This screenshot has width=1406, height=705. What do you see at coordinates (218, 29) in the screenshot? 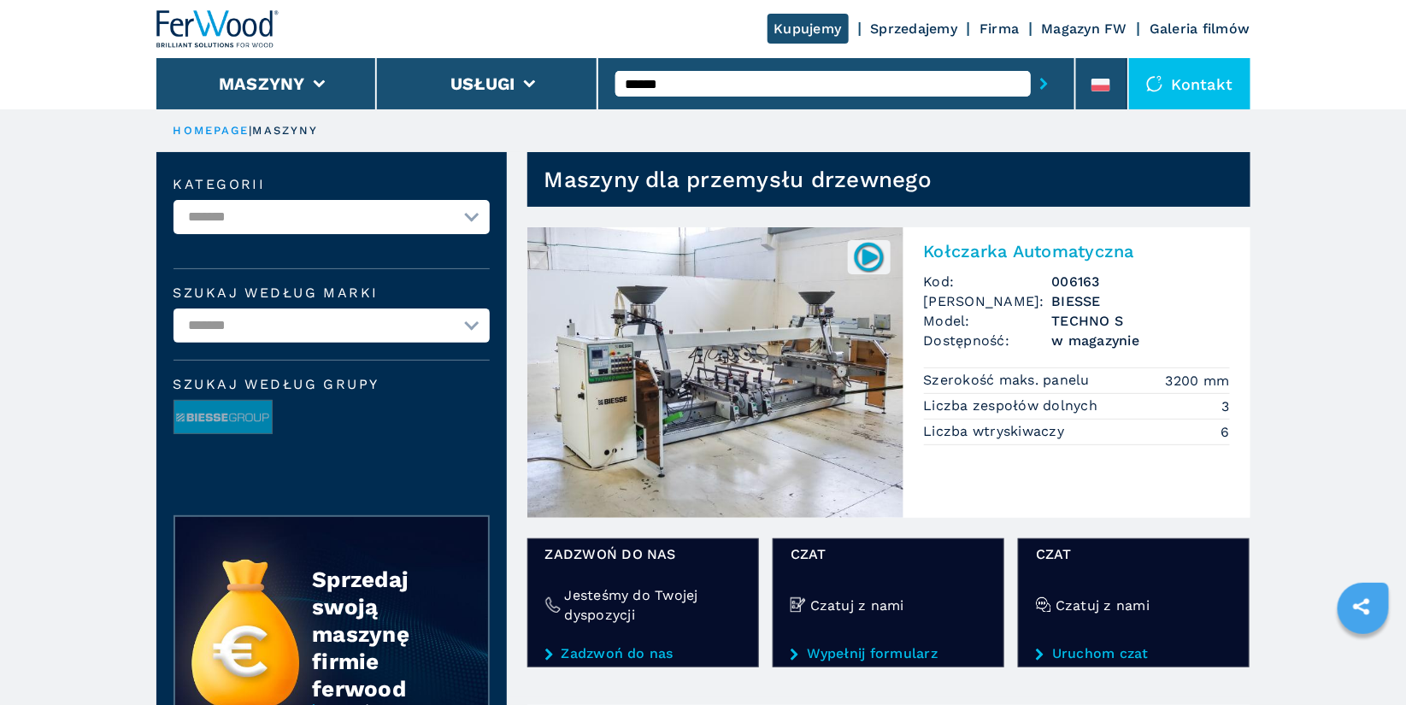
I see `img: Ferwood` at bounding box center [218, 29].